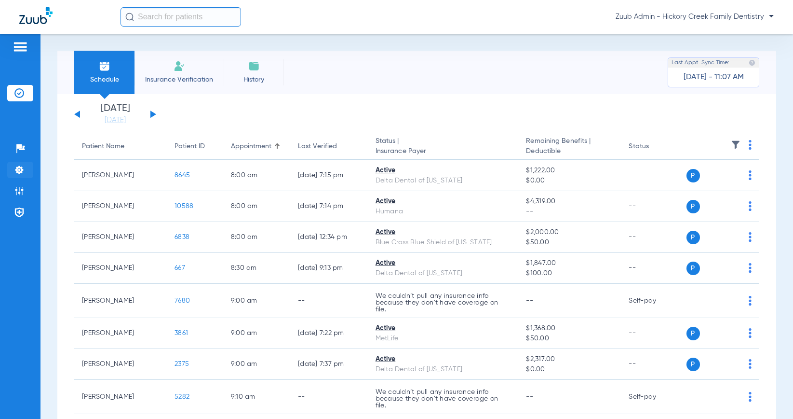 The width and height of the screenshot is (793, 419). Describe the element at coordinates (182, 396) in the screenshot. I see `span: 5282` at that location.